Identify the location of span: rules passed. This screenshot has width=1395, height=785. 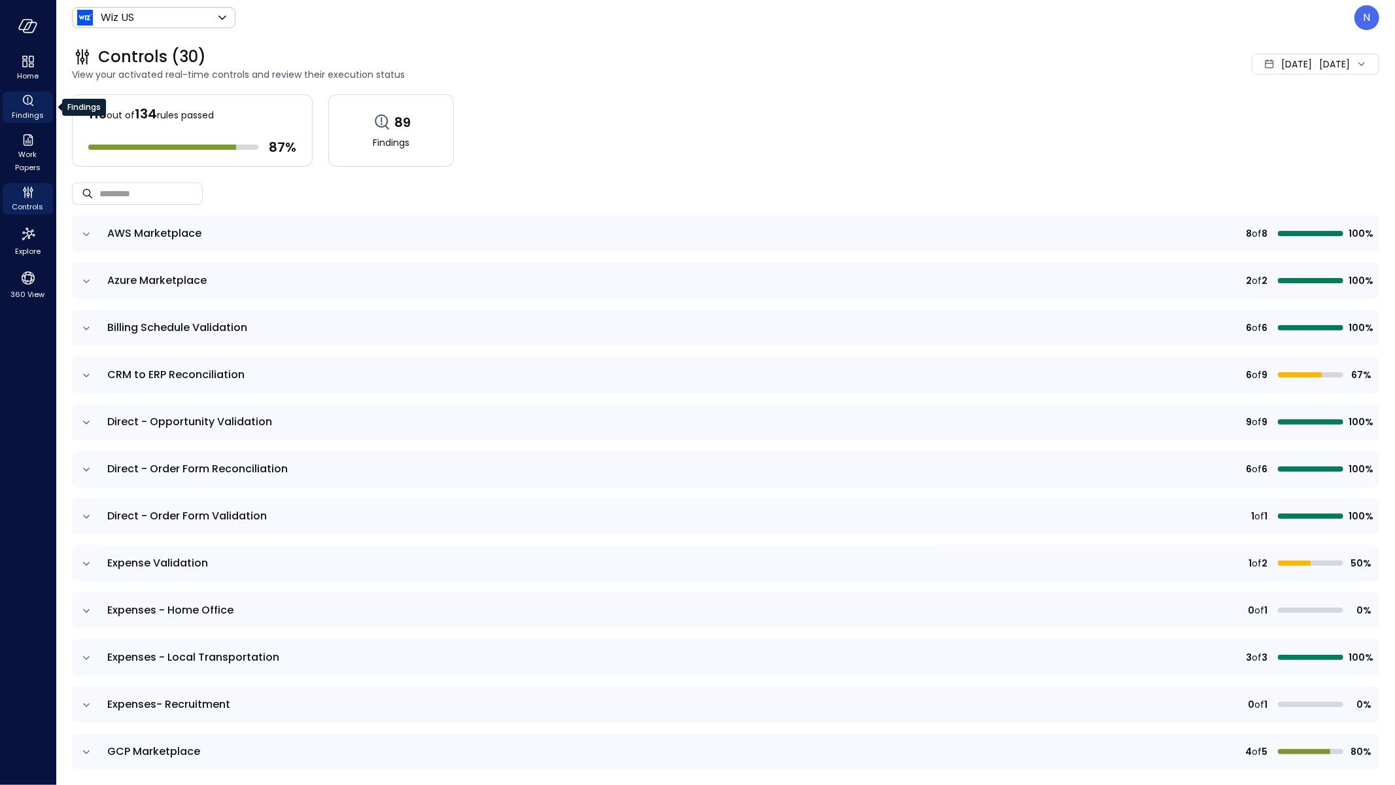
(185, 115).